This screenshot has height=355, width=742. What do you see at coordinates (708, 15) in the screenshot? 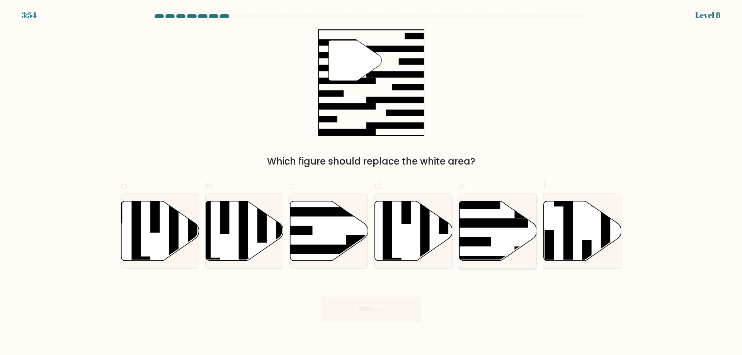
I see `div: Level 8` at bounding box center [708, 15].